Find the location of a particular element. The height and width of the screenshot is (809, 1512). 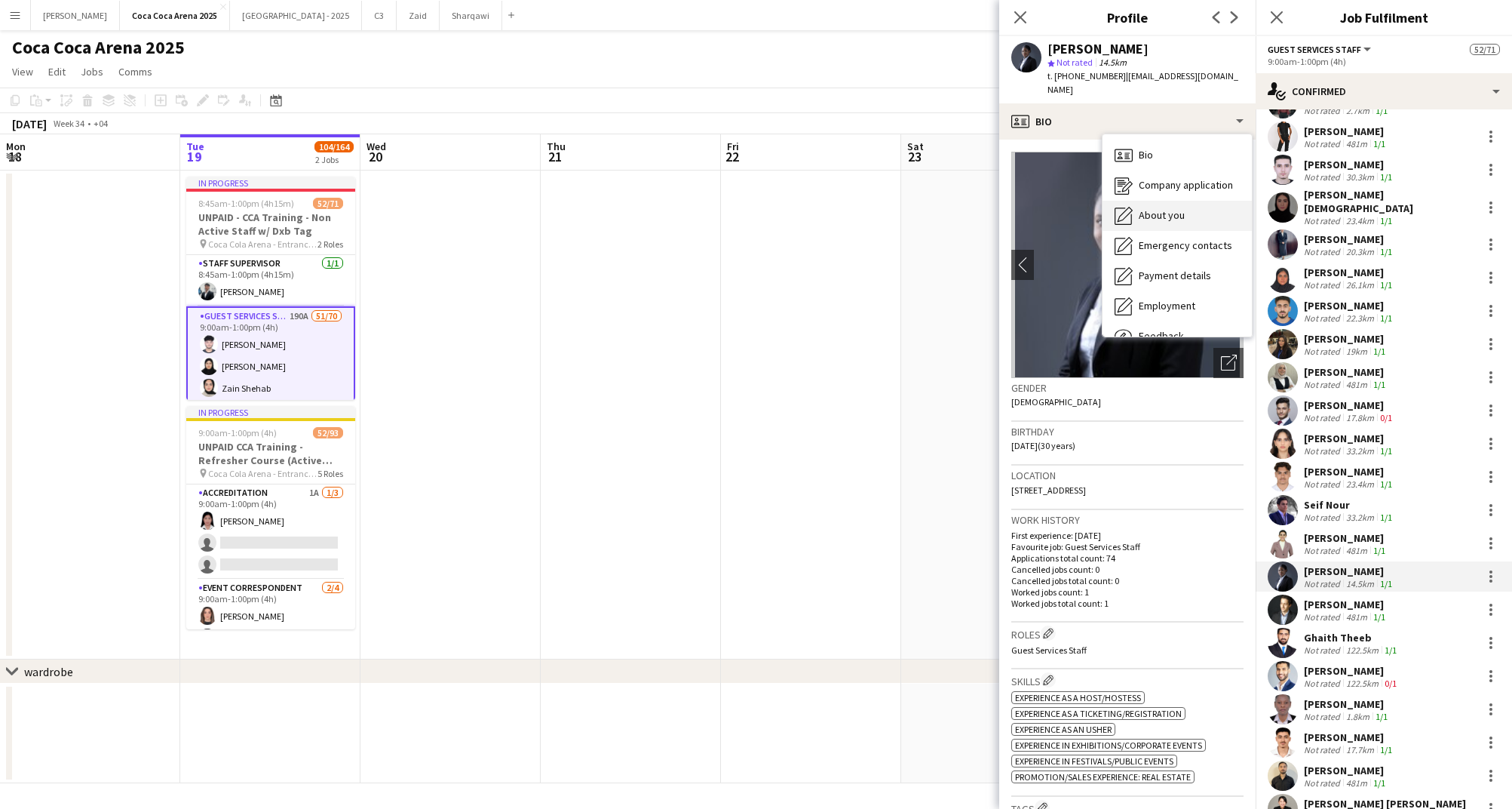

h3: Birthday is located at coordinates (1127, 432).